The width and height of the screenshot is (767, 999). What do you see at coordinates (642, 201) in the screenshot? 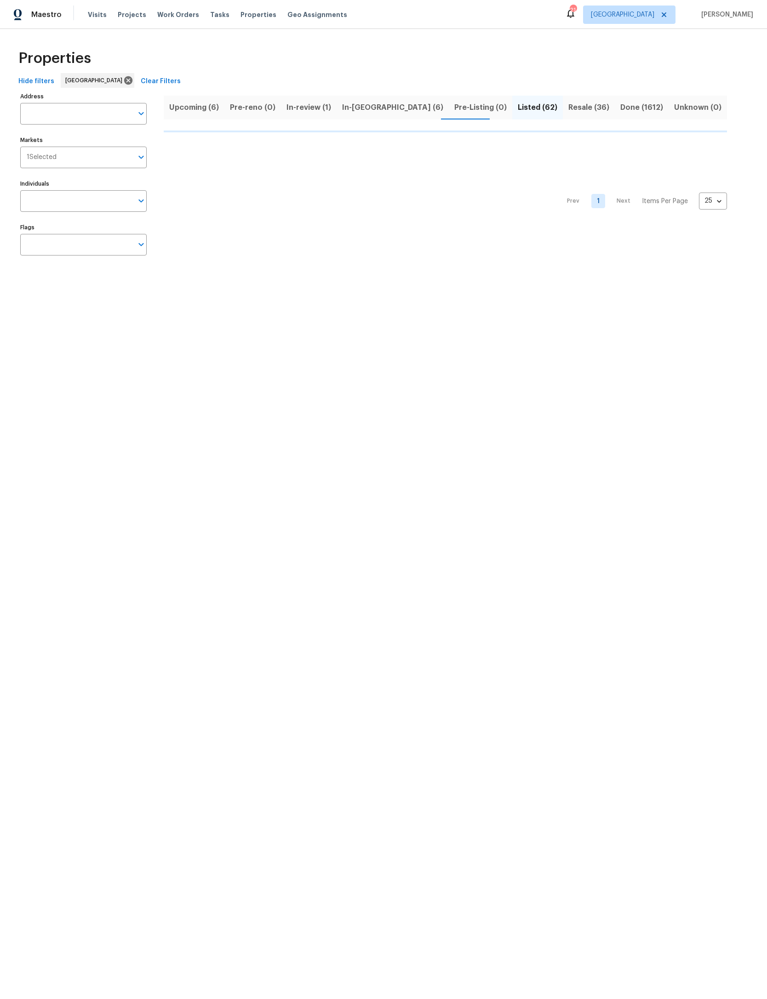
I see `nav: Pagination Navigation` at bounding box center [642, 201].